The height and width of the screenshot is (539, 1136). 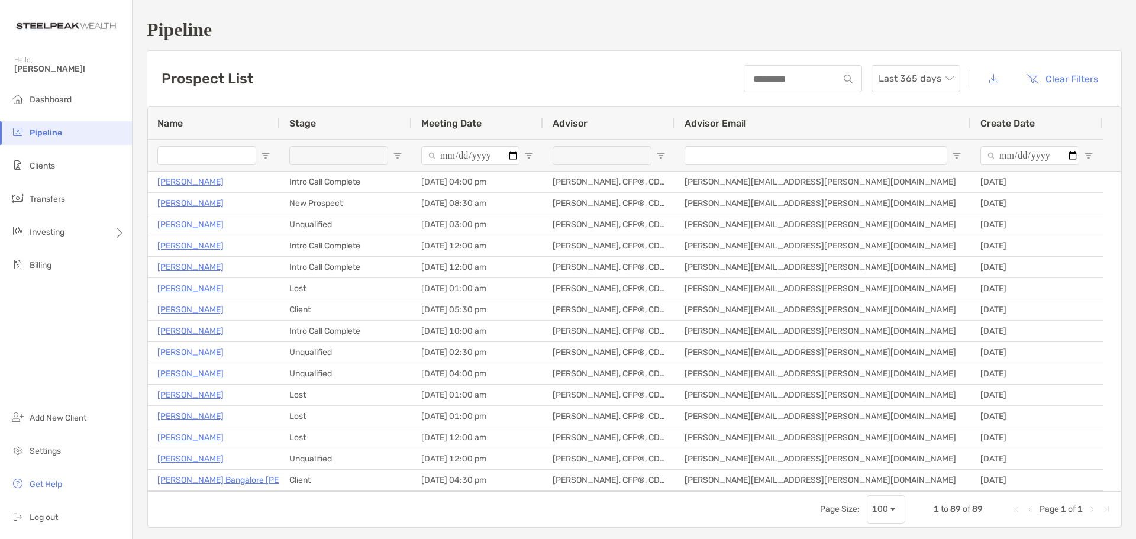 I want to click on span: Last 365 days, so click(x=916, y=79).